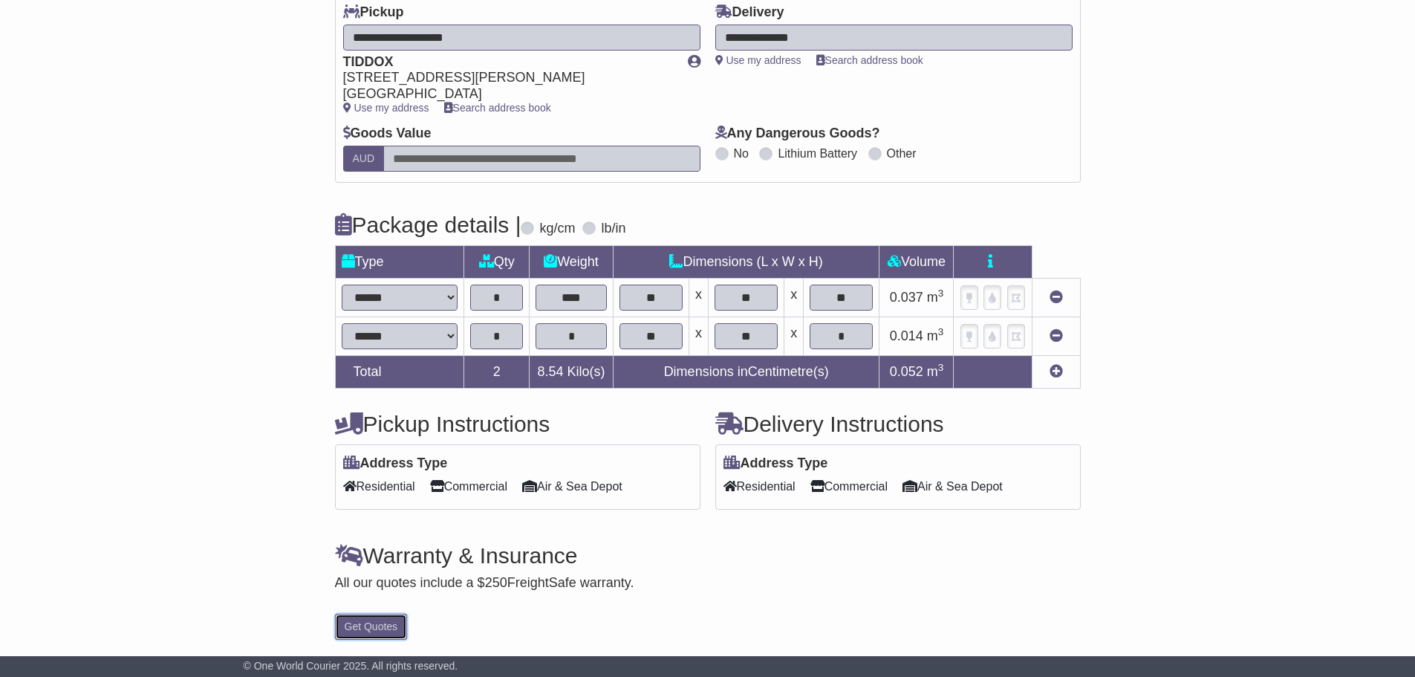 The width and height of the screenshot is (1415, 677). What do you see at coordinates (571, 371) in the screenshot?
I see `td: Kilo(s)` at bounding box center [571, 371].